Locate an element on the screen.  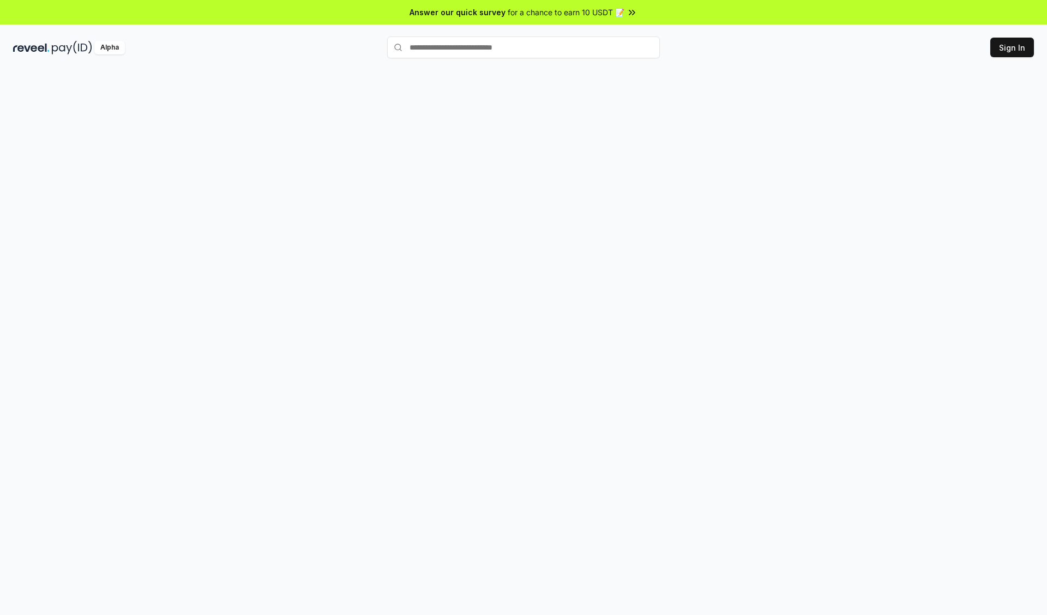
img: reveel_dark is located at coordinates (31, 47).